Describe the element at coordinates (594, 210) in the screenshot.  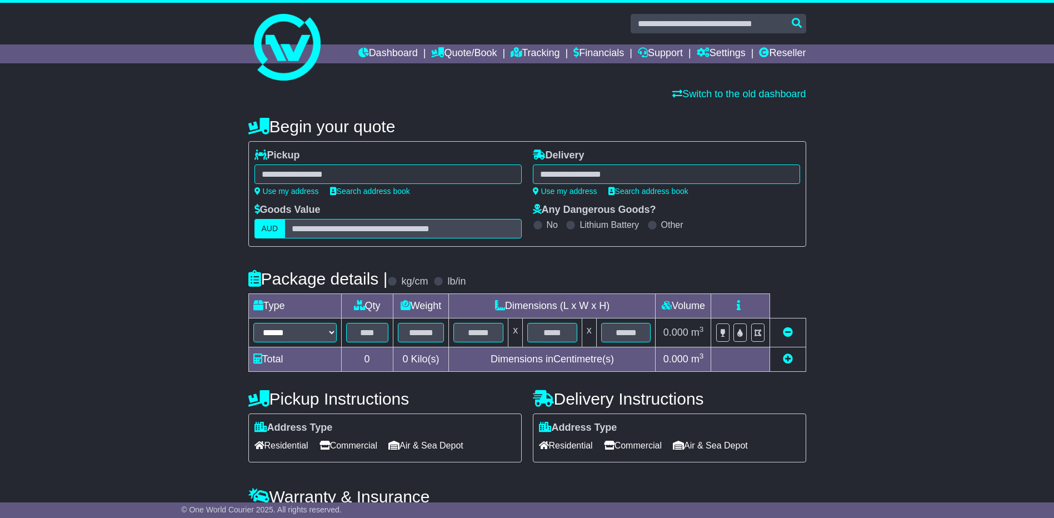
I see `label: Any Dangerous Goods?` at that location.